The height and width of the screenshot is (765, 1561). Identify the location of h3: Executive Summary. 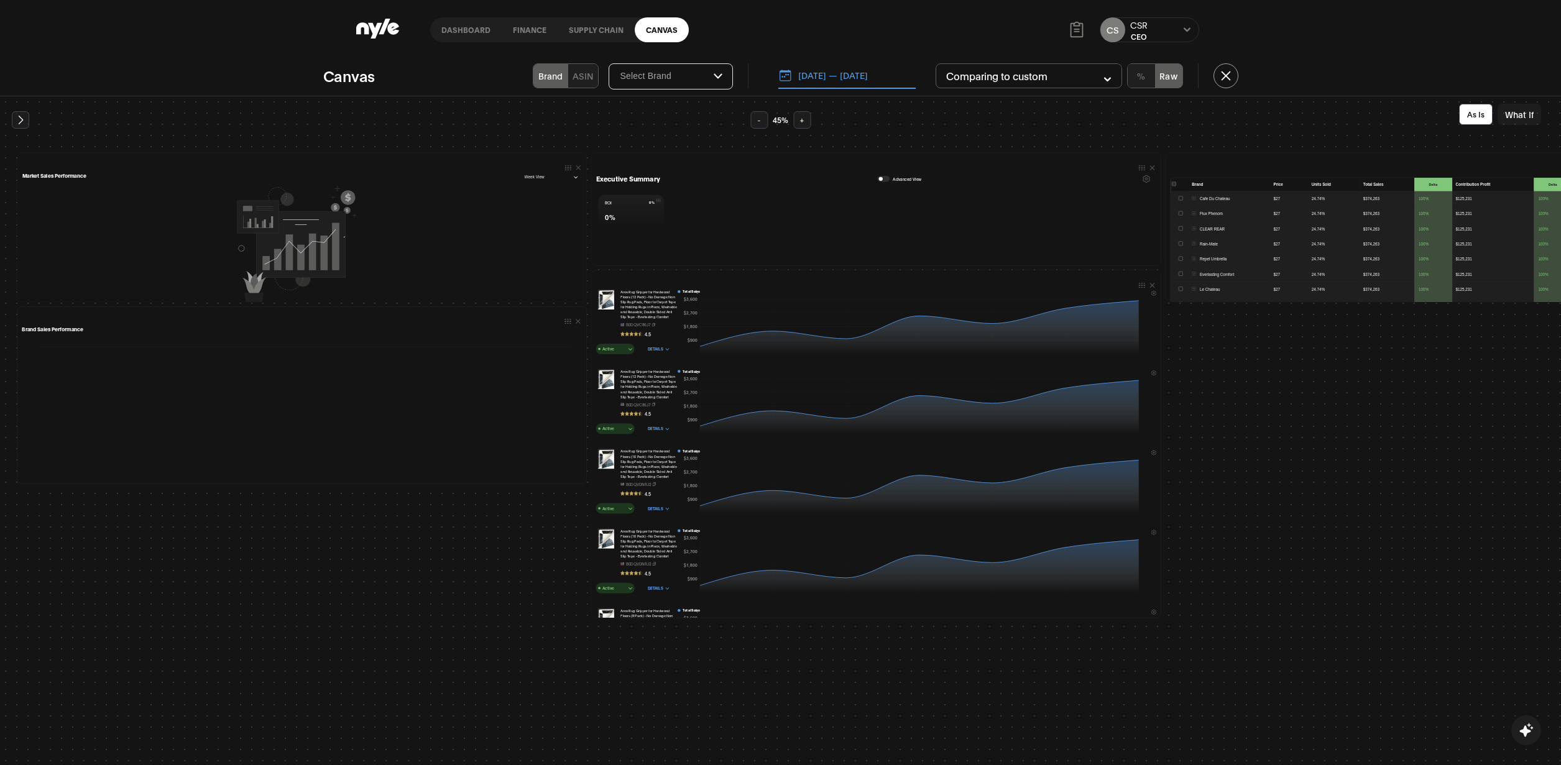
(628, 178).